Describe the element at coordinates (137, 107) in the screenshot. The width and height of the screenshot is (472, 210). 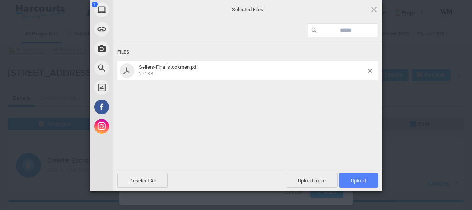
I see `div: Facebook` at that location.